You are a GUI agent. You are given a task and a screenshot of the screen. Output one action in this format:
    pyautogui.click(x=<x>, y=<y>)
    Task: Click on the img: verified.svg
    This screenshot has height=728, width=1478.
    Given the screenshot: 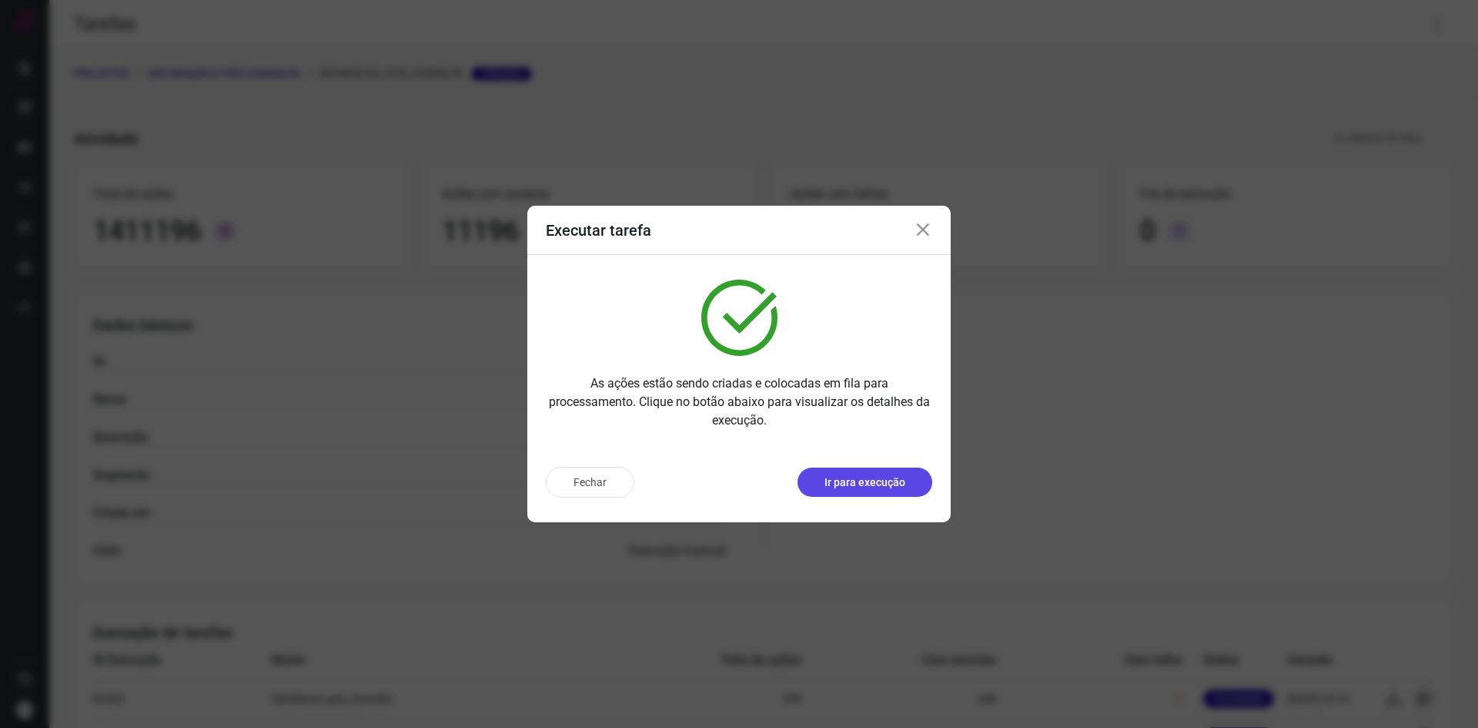 What is the action you would take?
    pyautogui.click(x=739, y=317)
    